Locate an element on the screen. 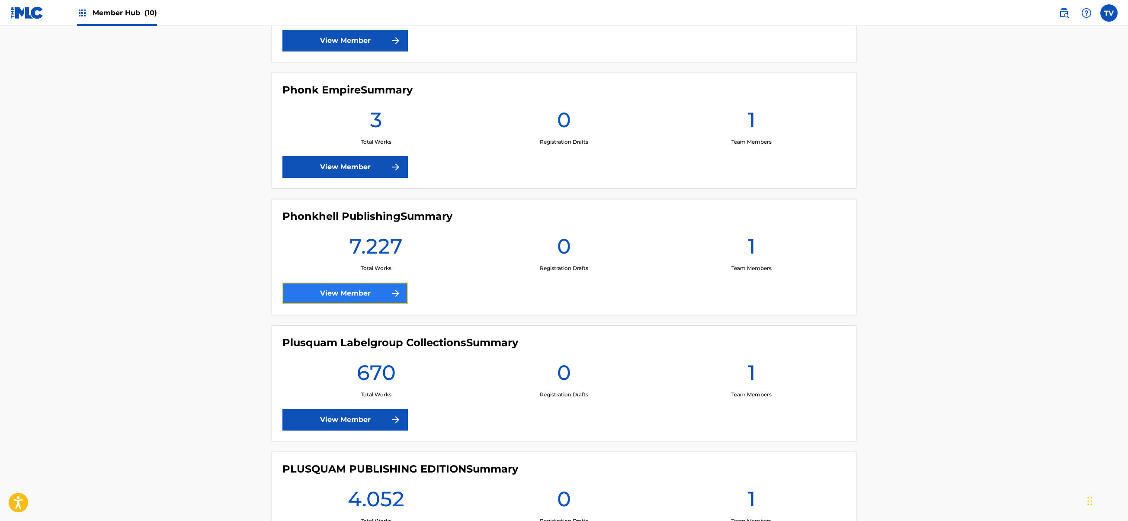  img: Top Rightsholders is located at coordinates (82, 13).